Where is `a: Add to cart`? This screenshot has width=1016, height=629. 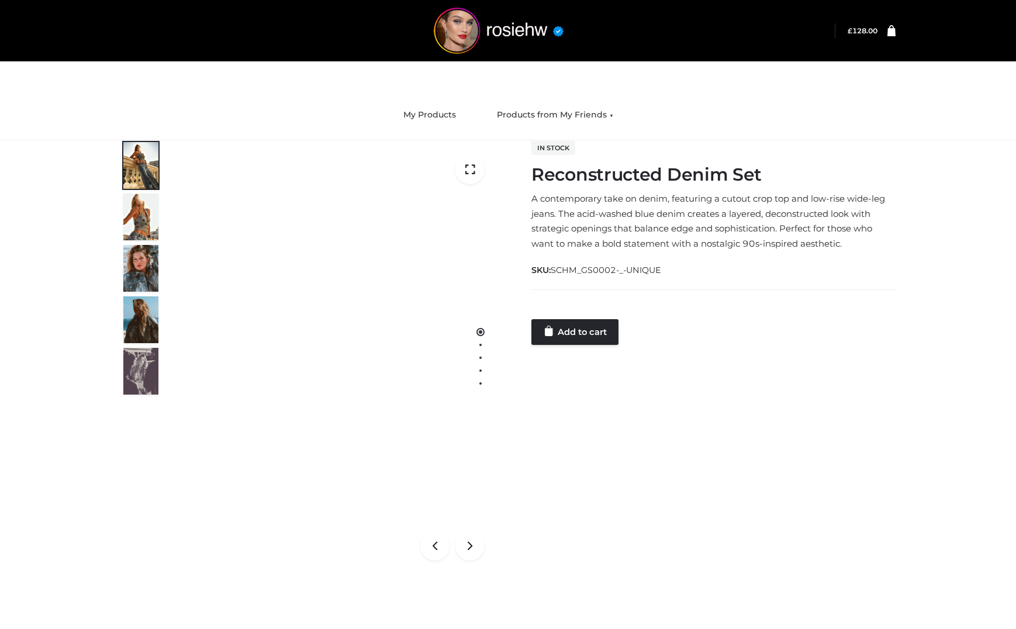
a: Add to cart is located at coordinates (575, 332).